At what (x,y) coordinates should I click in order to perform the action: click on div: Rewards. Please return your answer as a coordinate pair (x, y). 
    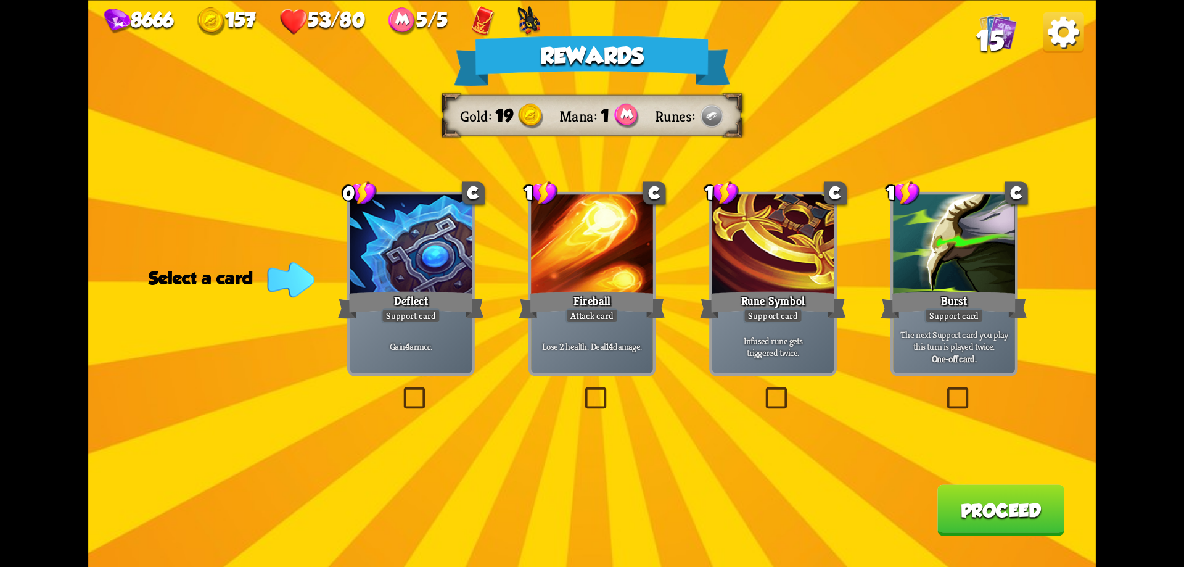
    Looking at the image, I should click on (592, 60).